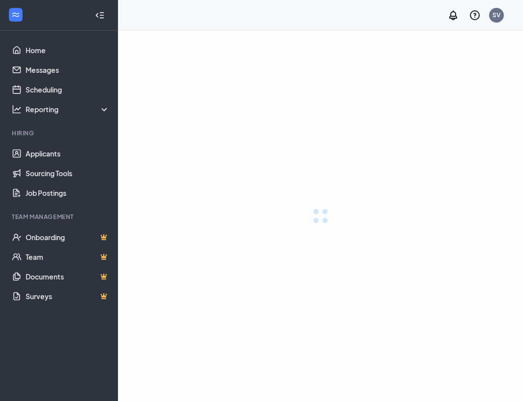 This screenshot has width=523, height=401. I want to click on div: Reporting, so click(68, 109).